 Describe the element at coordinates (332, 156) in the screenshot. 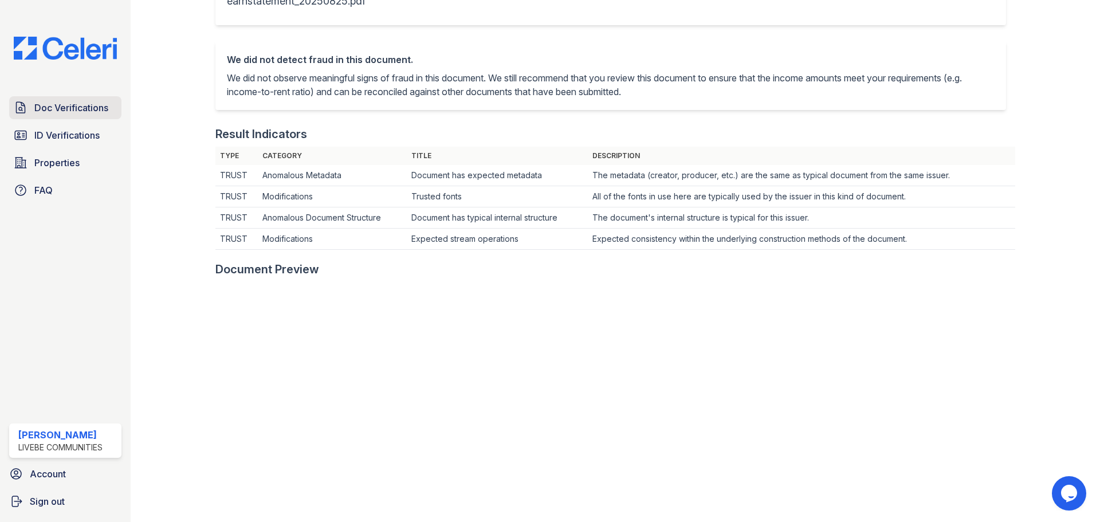

I see `th: Category` at that location.